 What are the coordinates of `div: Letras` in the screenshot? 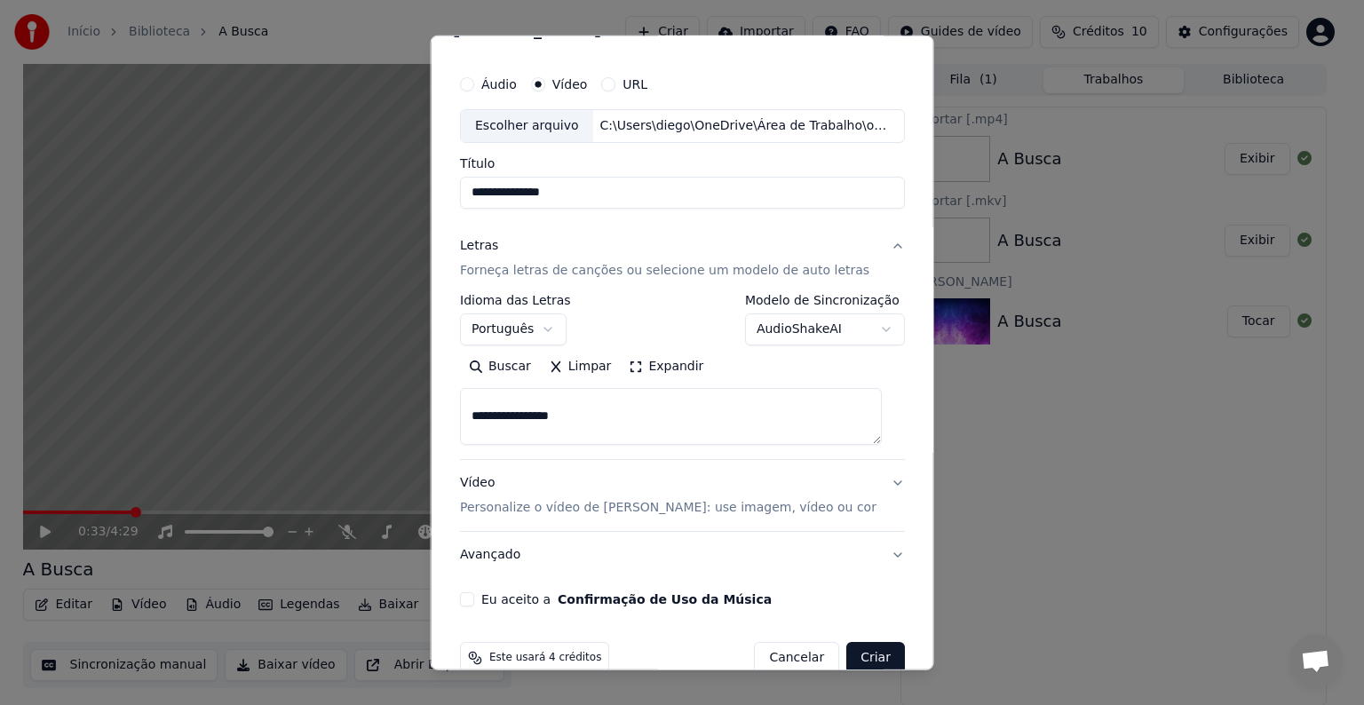 It's located at (479, 246).